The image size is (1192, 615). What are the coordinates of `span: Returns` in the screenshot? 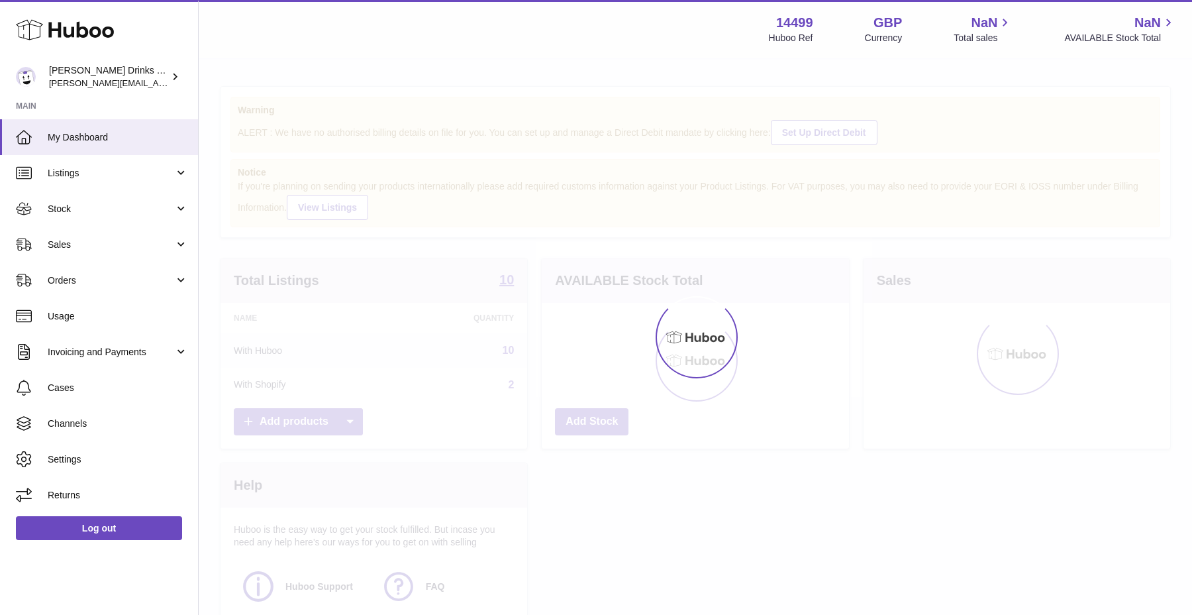 It's located at (118, 495).